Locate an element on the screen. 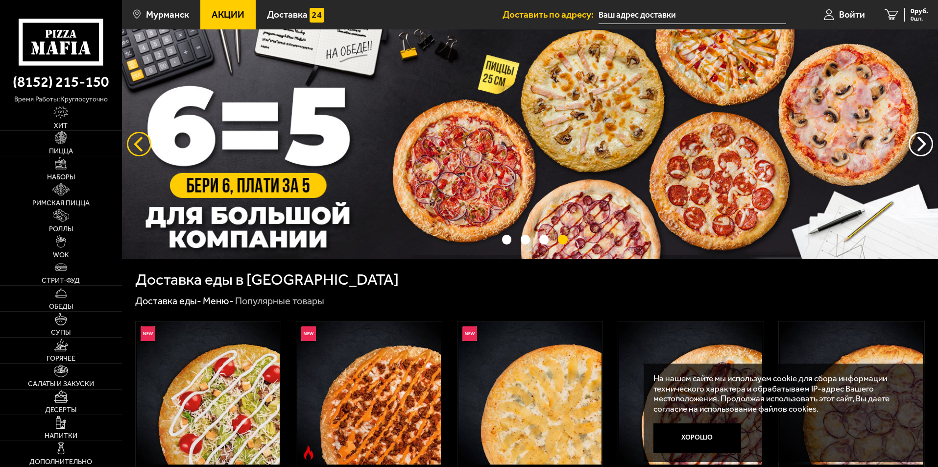  span: Роллы is located at coordinates (61, 229).